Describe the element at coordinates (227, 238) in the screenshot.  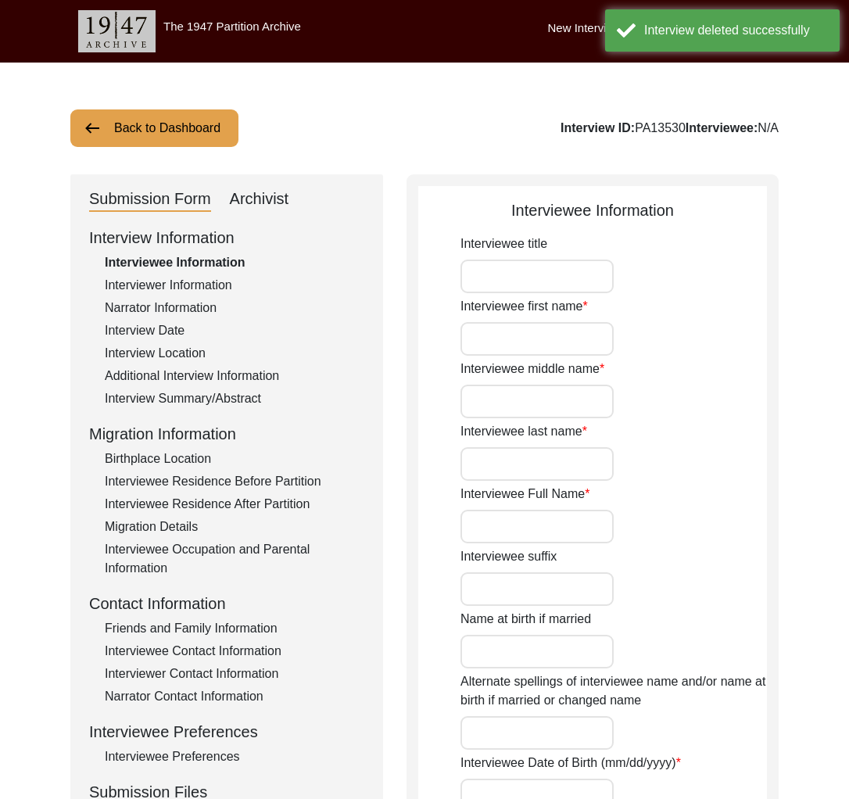
I see `div: Interview Information` at that location.